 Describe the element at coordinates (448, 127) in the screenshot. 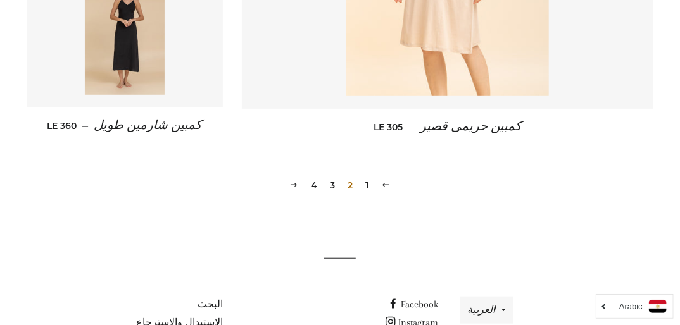

I see `a: كمبين حريمى قصير — LE 305` at that location.